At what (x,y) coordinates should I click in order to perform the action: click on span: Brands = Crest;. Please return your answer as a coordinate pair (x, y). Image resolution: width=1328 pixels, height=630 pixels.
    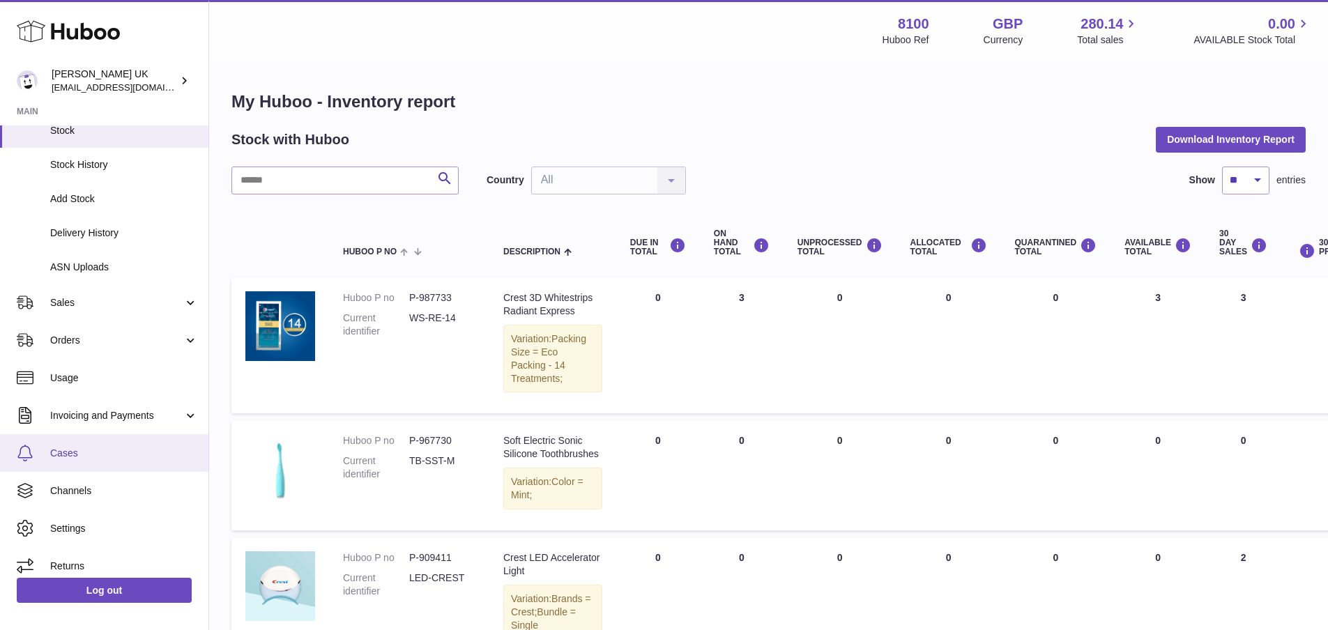
    Looking at the image, I should click on (551, 605).